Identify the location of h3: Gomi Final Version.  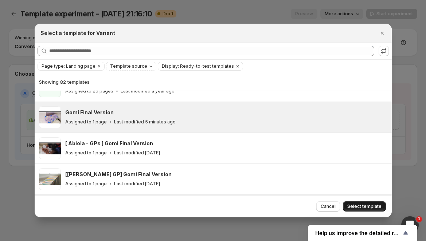
(89, 113).